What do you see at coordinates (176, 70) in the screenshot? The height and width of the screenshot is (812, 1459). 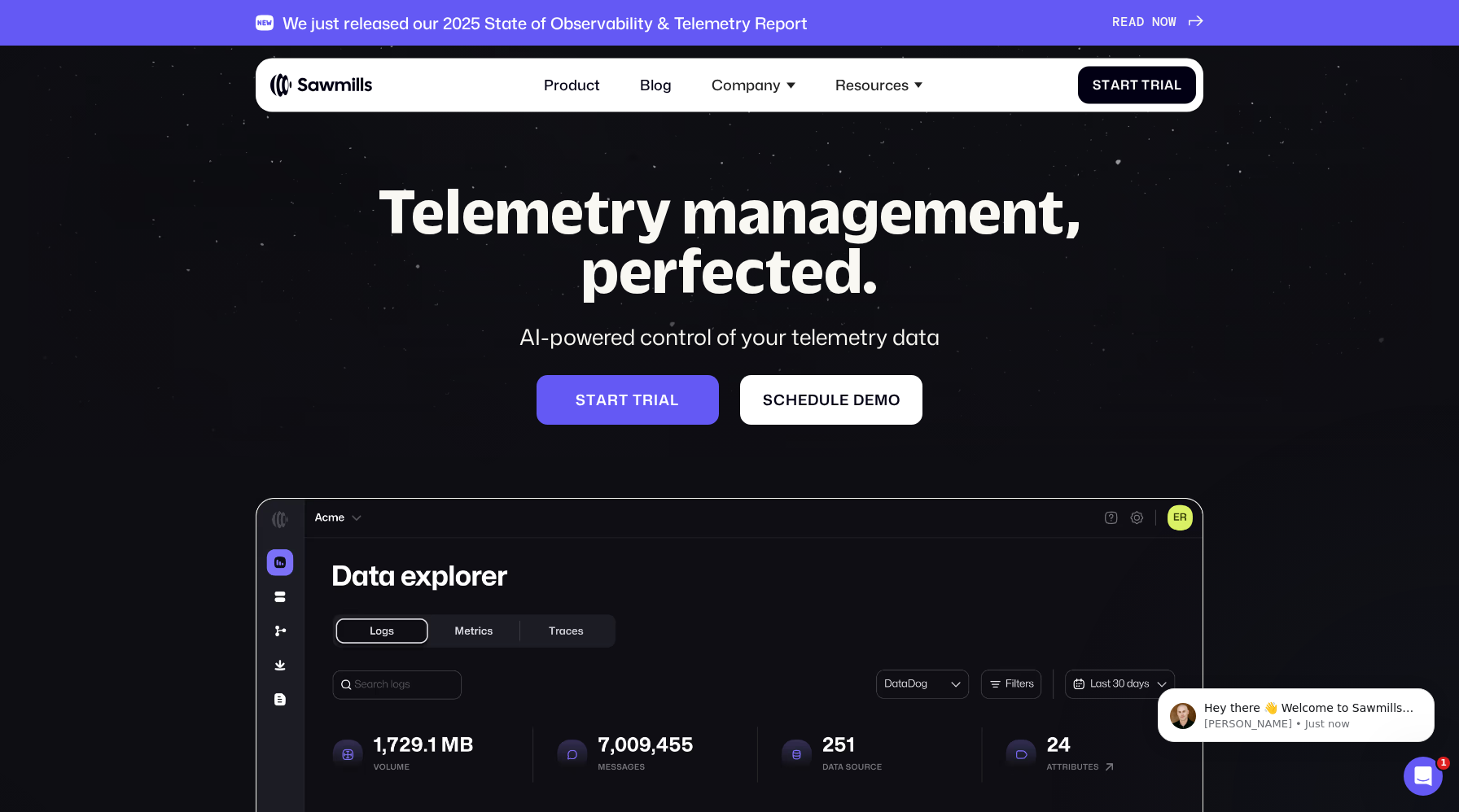 I see `p: Message from Winston, sent Just now` at bounding box center [176, 70].